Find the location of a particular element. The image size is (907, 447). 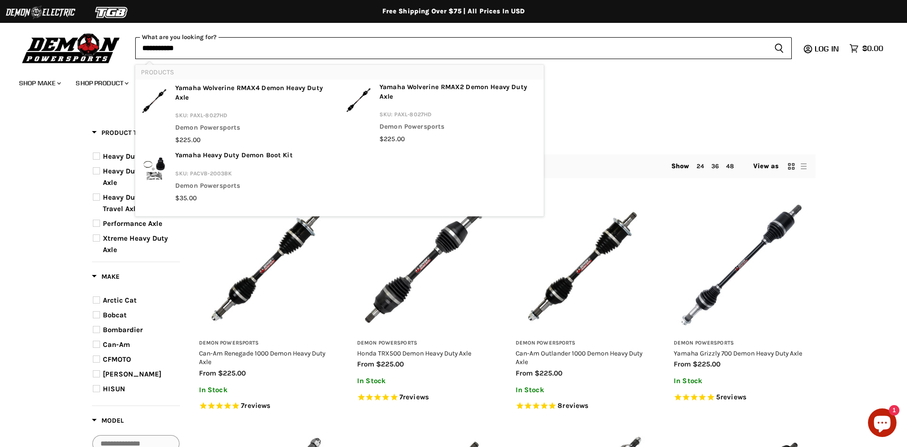

img: Yamaha Wolverine RMAX4 Demon Heavy Duty Axle is located at coordinates (154, 101).